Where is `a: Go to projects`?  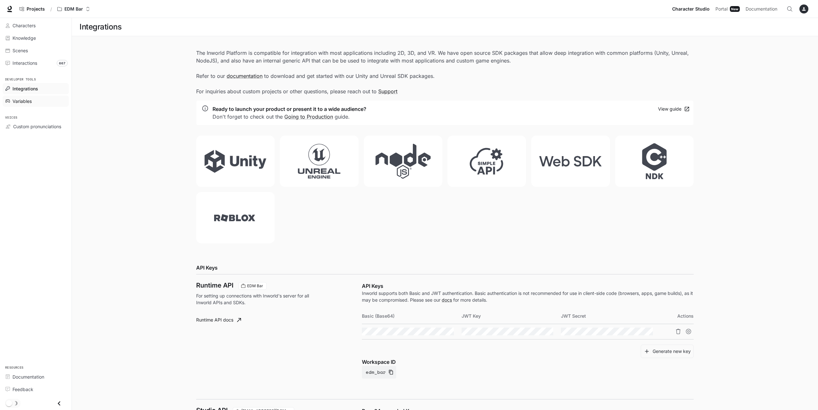
a: Go to projects is located at coordinates (32, 9).